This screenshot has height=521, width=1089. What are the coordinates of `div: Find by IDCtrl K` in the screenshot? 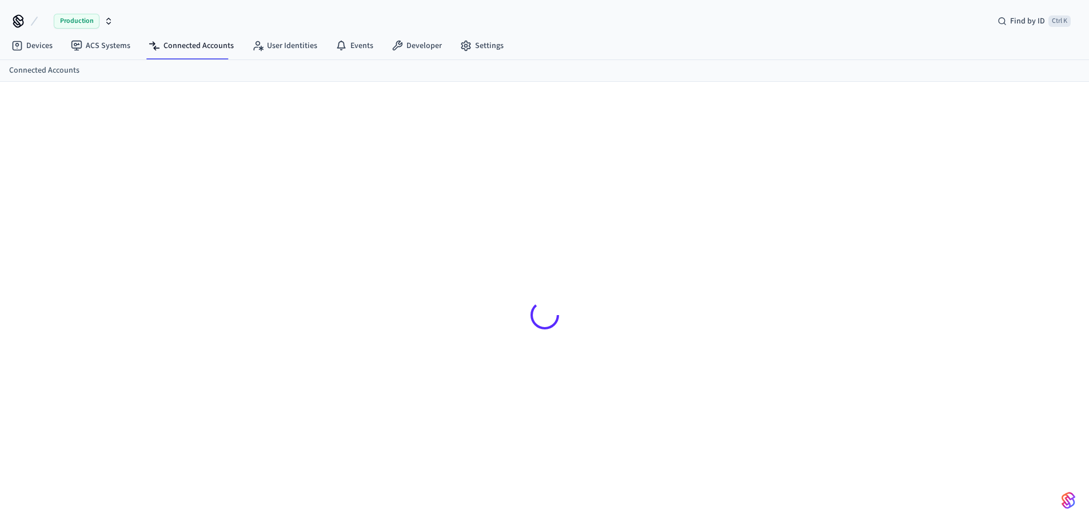 It's located at (1034, 21).